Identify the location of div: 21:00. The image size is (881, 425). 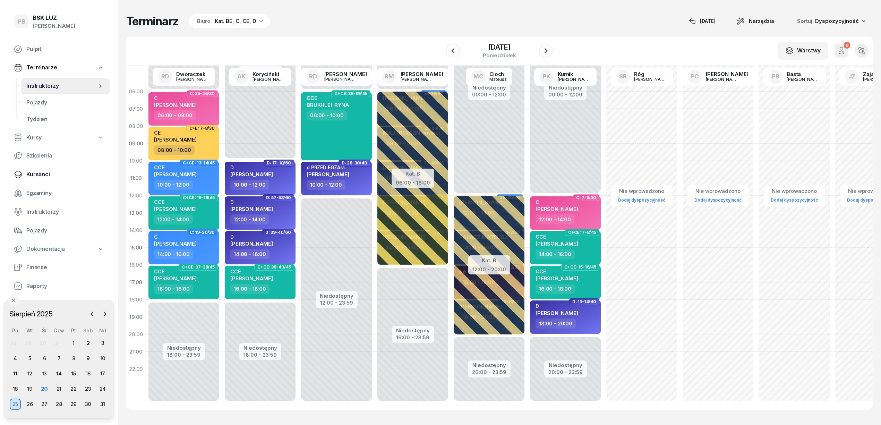
(136, 352).